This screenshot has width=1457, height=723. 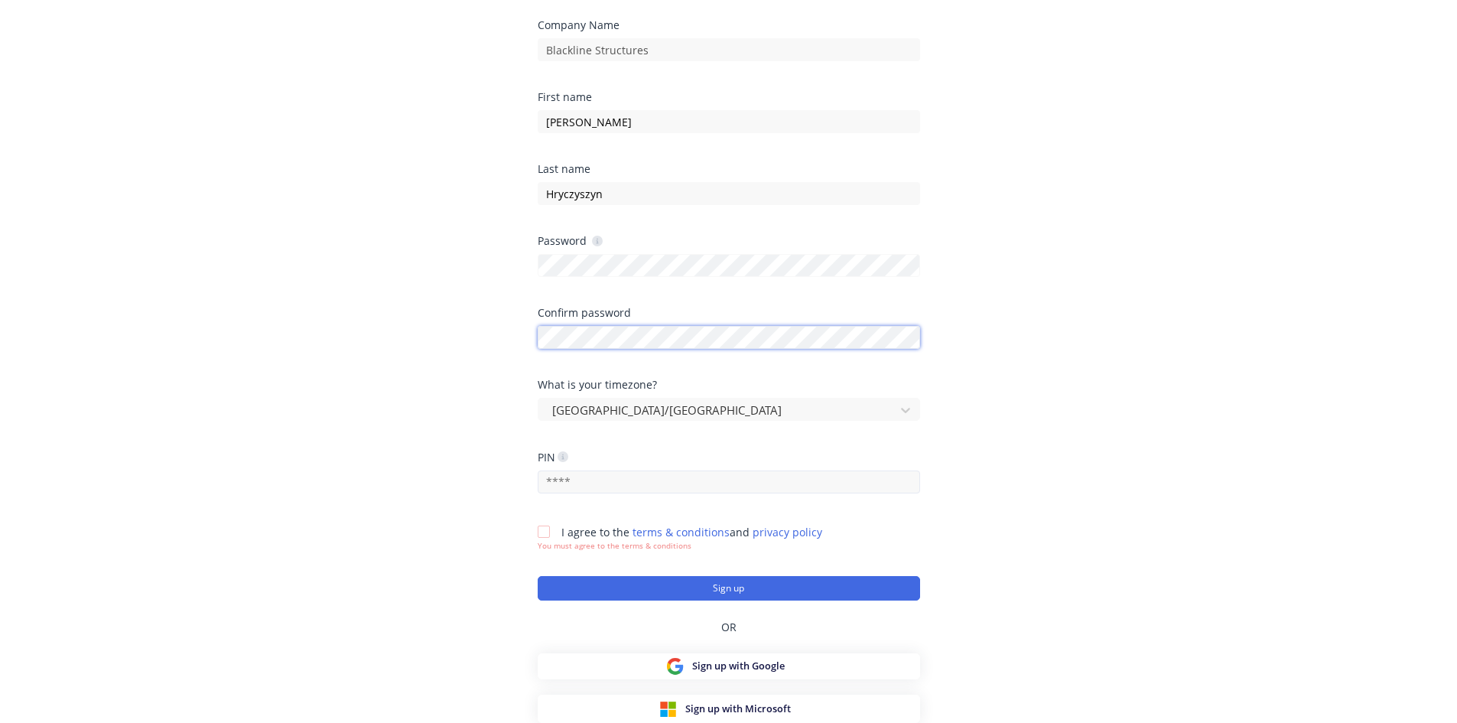 What do you see at coordinates (553, 457) in the screenshot?
I see `div: PIN` at bounding box center [553, 457].